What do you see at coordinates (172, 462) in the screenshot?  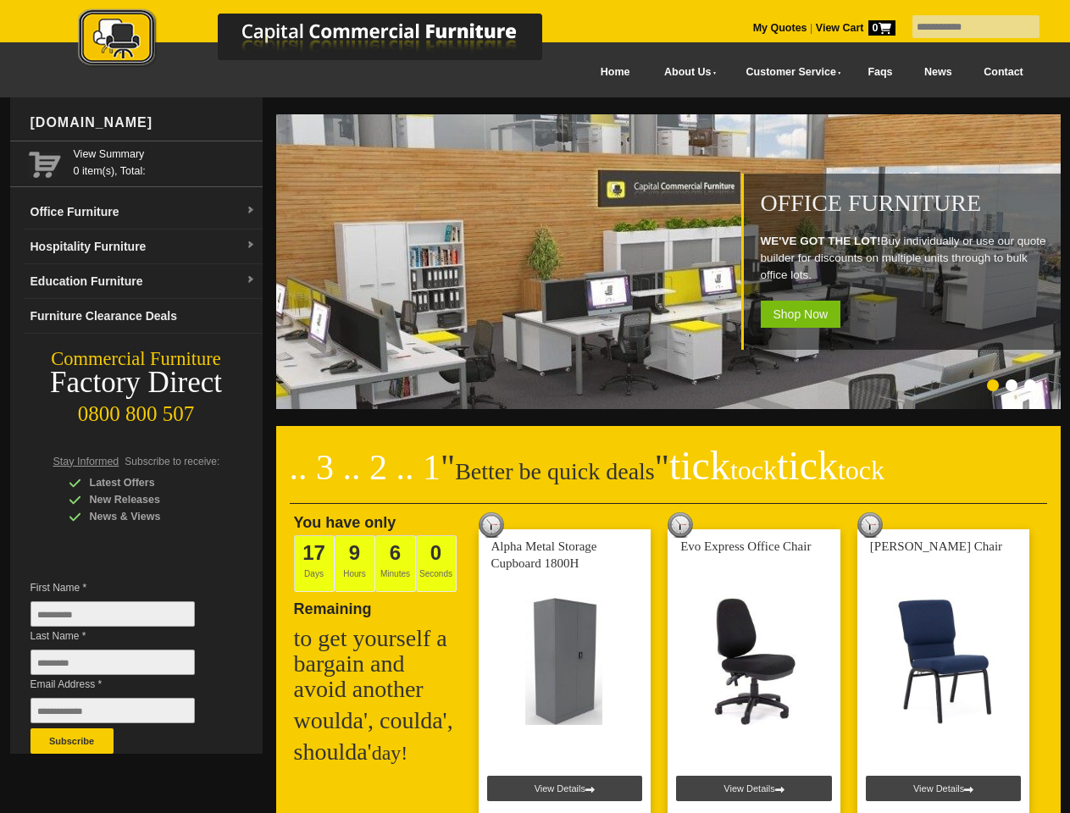 I see `span: Subscribe to receive:` at bounding box center [172, 462].